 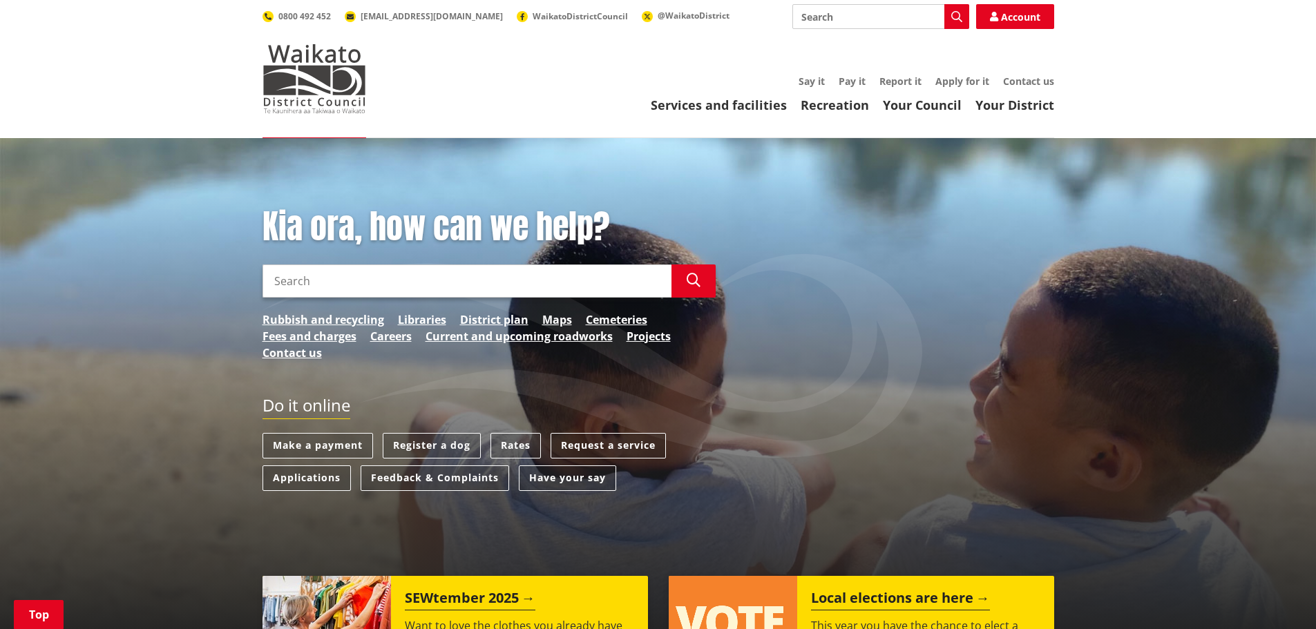 I want to click on a: Rubbish and recycling, so click(x=323, y=320).